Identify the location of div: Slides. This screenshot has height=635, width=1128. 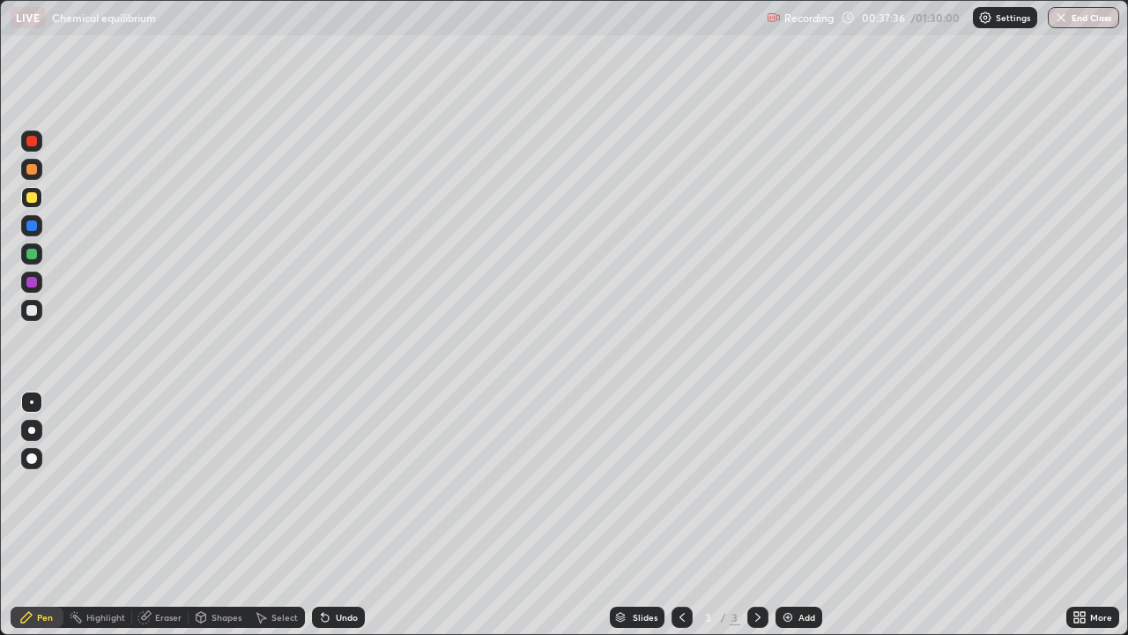
(645, 617).